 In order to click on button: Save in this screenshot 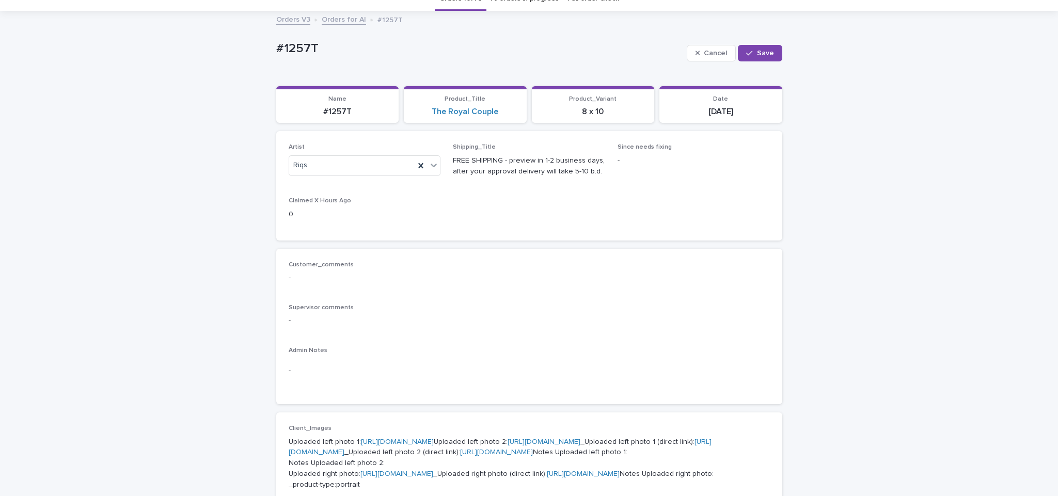, I will do `click(759, 53)`.